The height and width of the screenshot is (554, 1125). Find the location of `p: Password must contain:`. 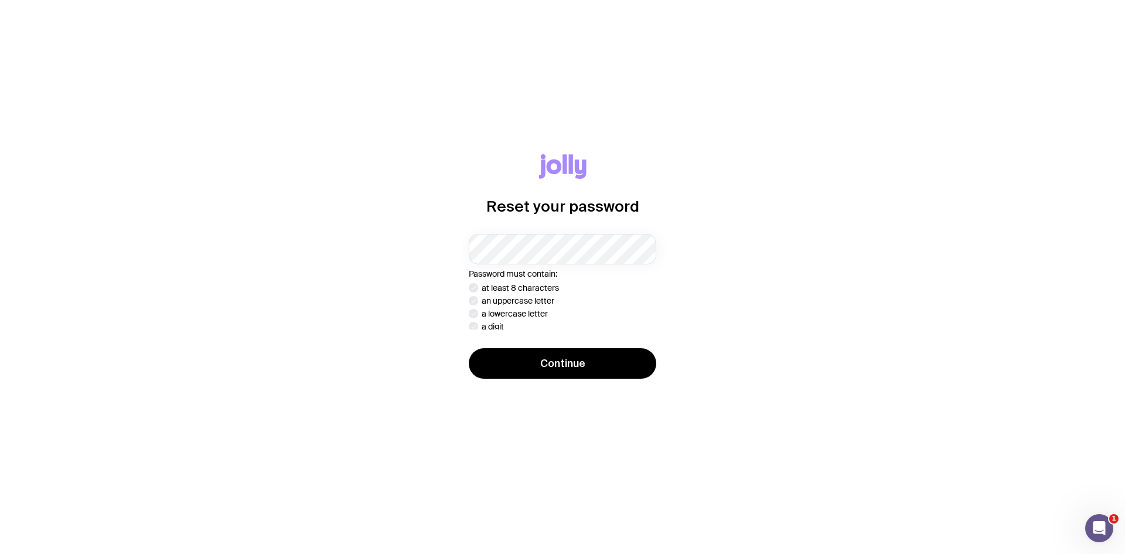

p: Password must contain: is located at coordinates (563, 274).